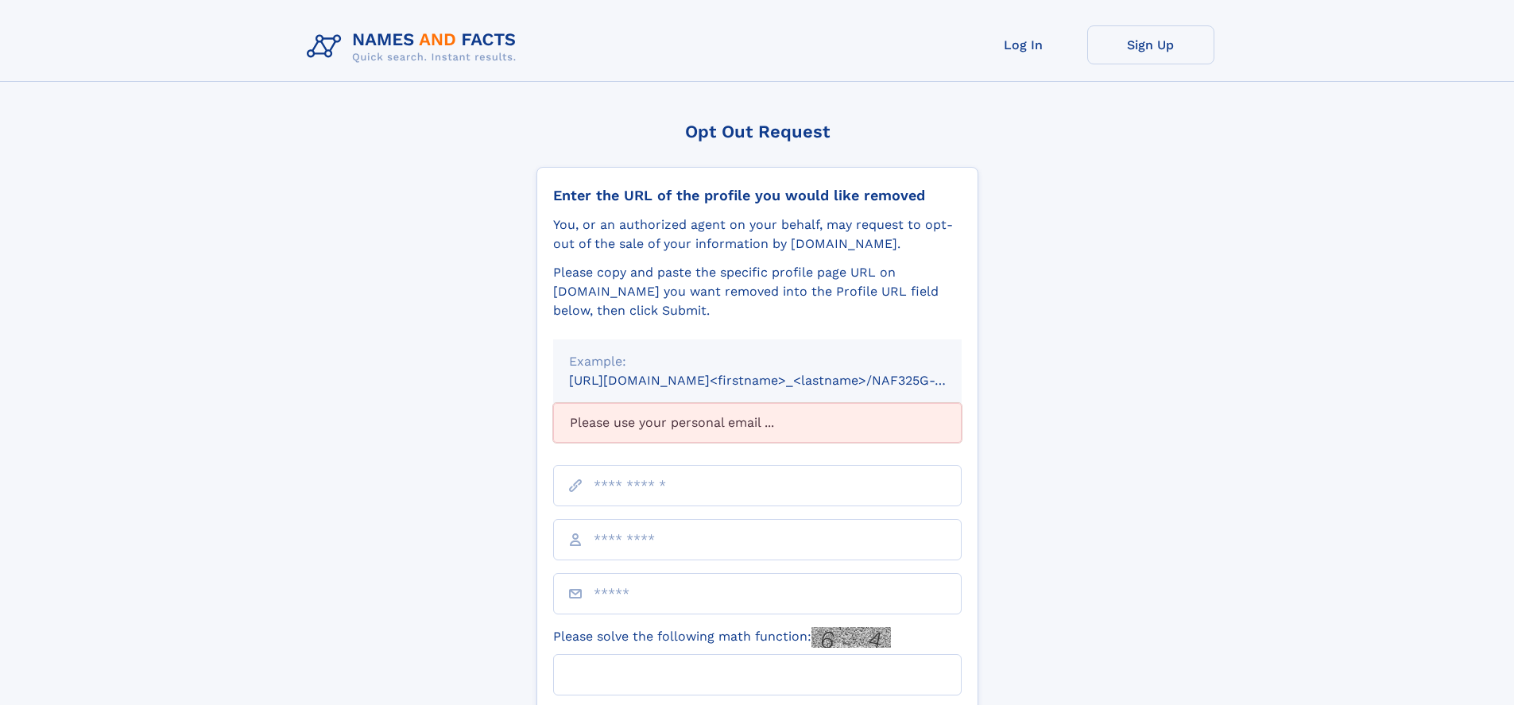  Describe the element at coordinates (757, 362) in the screenshot. I see `div: Example:` at that location.